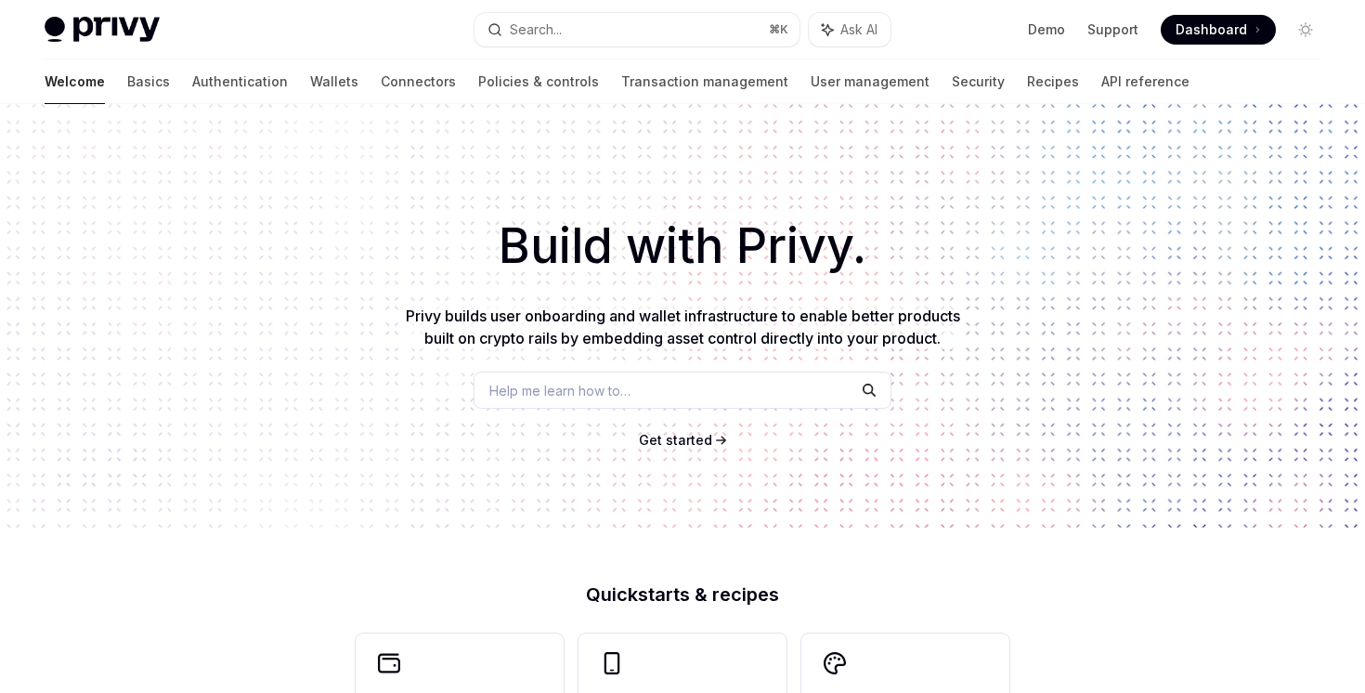 The height and width of the screenshot is (693, 1365). Describe the element at coordinates (675, 439) in the screenshot. I see `span: Get started` at that location.